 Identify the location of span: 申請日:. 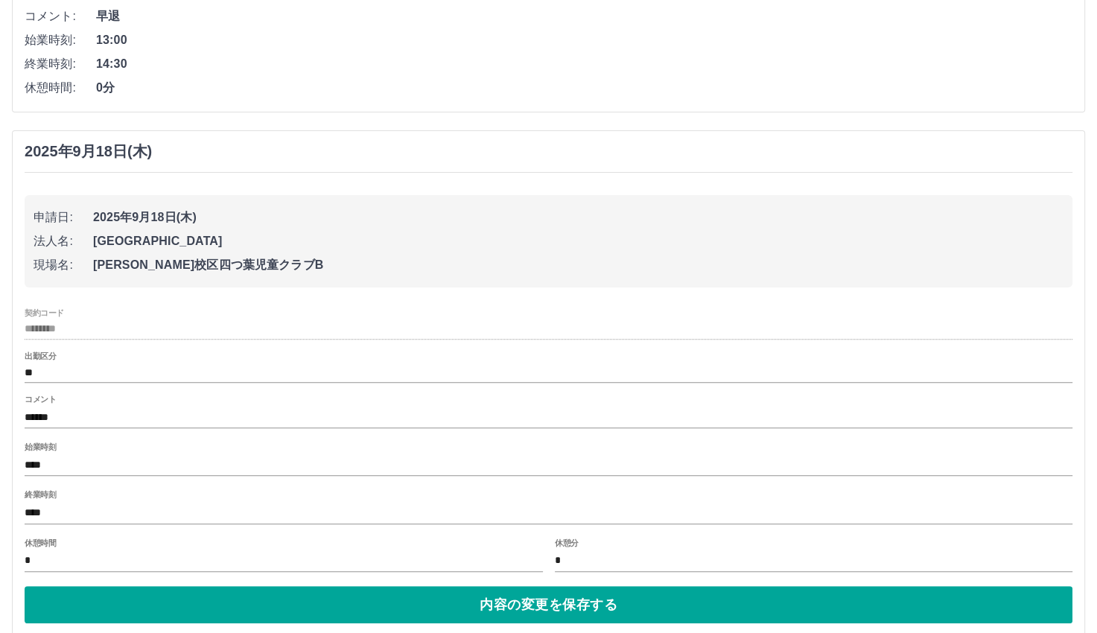
(63, 217).